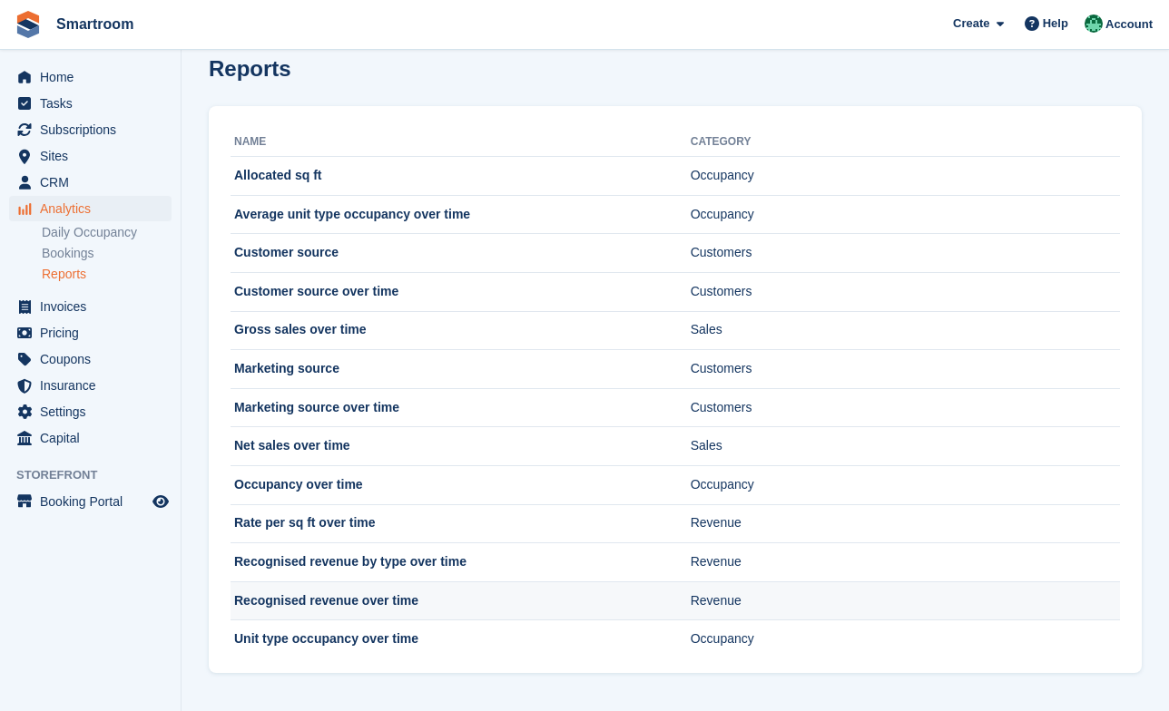  I want to click on span: Invoices, so click(94, 307).